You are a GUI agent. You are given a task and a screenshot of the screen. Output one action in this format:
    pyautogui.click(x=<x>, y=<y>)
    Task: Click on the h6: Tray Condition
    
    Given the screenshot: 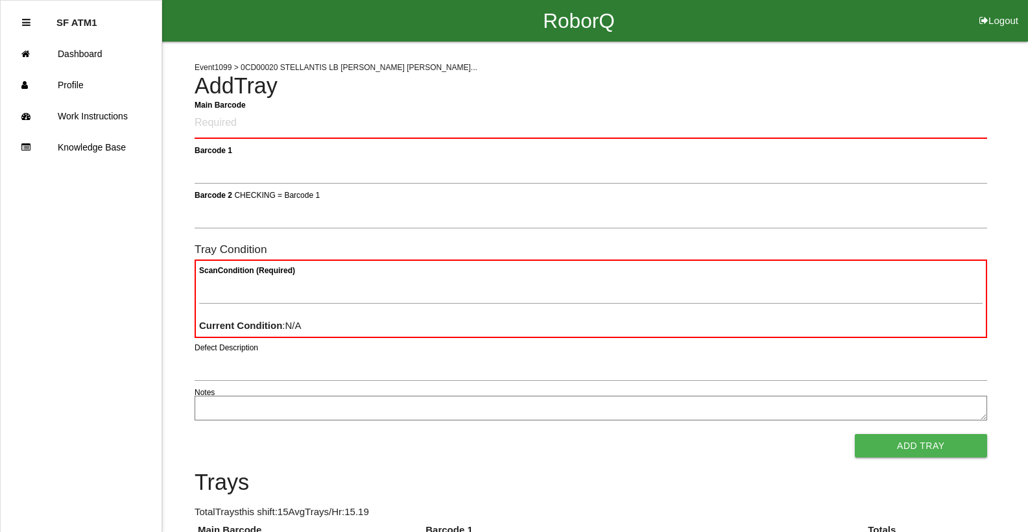 What is the action you would take?
    pyautogui.click(x=591, y=249)
    